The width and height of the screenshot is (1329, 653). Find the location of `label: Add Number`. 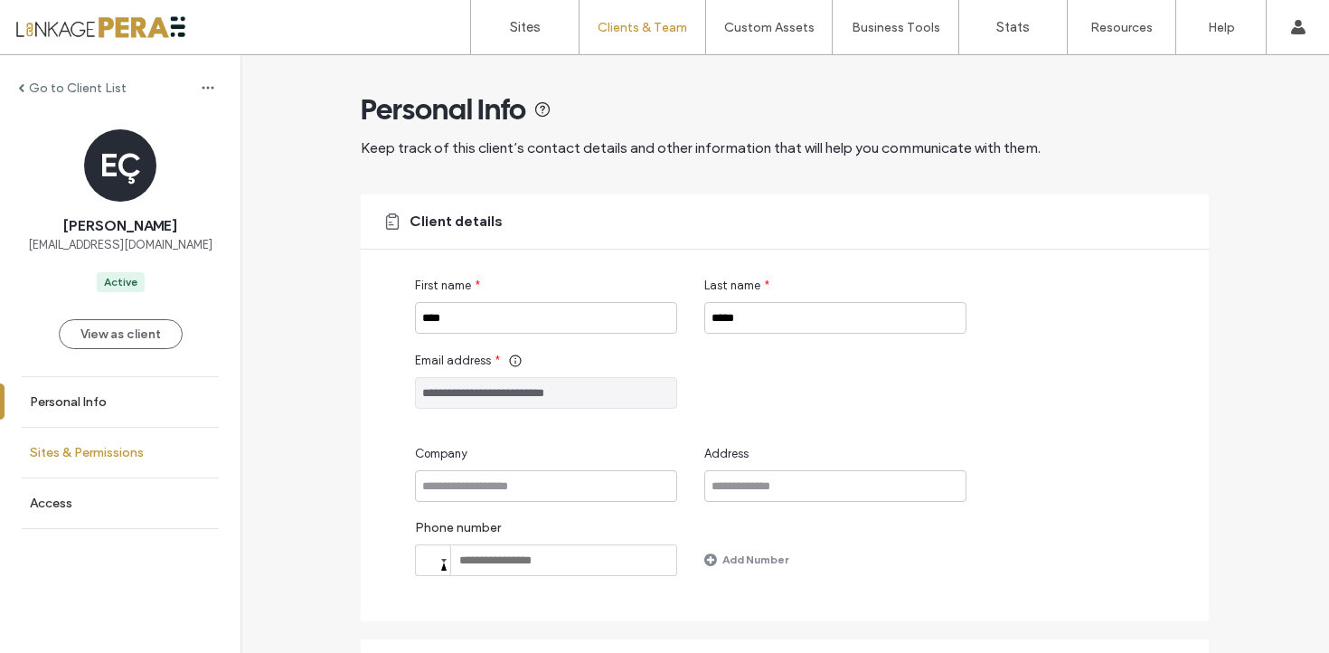

label: Add Number is located at coordinates (755, 559).